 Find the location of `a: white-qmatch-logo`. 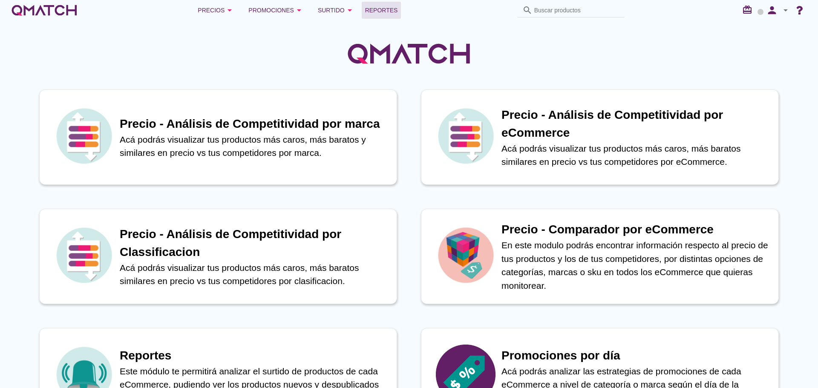

a: white-qmatch-logo is located at coordinates (44, 10).